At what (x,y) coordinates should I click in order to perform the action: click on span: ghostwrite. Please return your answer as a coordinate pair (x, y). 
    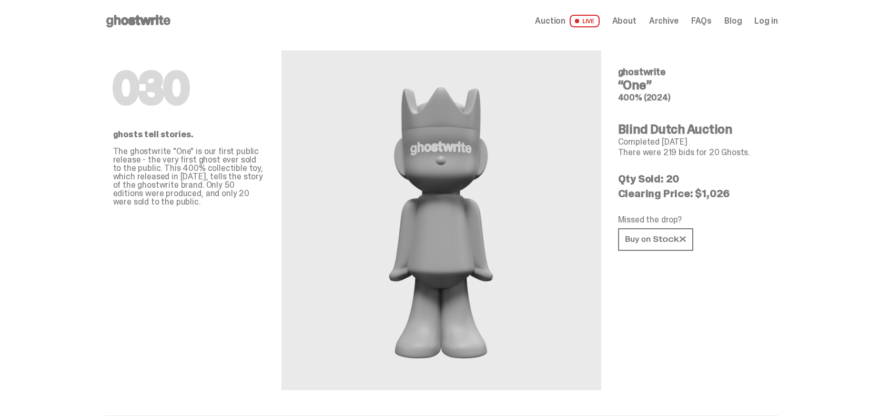
    Looking at the image, I should click on (641, 72).